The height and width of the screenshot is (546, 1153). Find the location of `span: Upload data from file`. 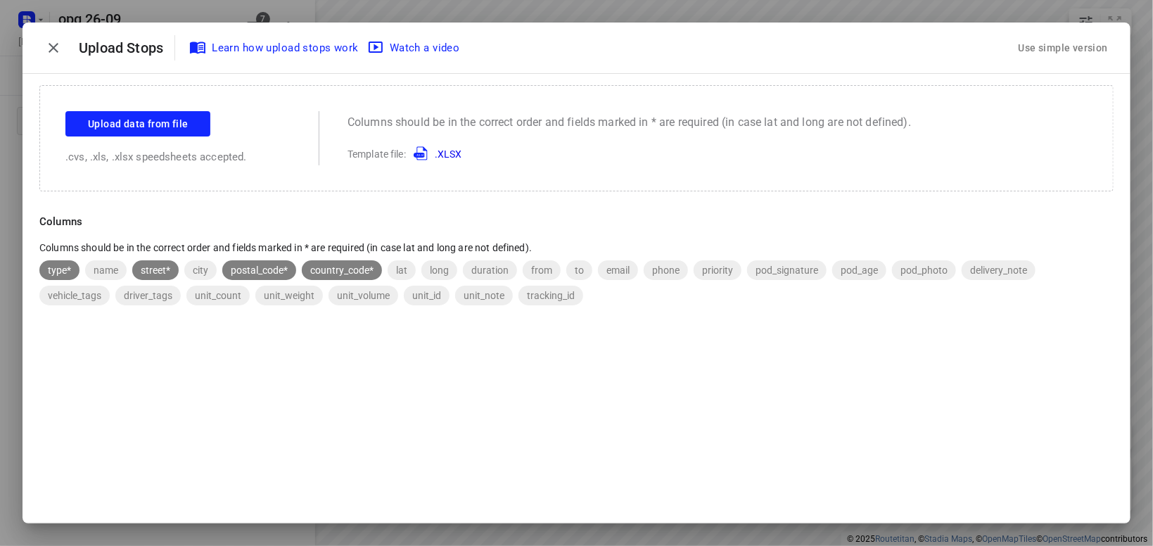

span: Upload data from file is located at coordinates (138, 124).